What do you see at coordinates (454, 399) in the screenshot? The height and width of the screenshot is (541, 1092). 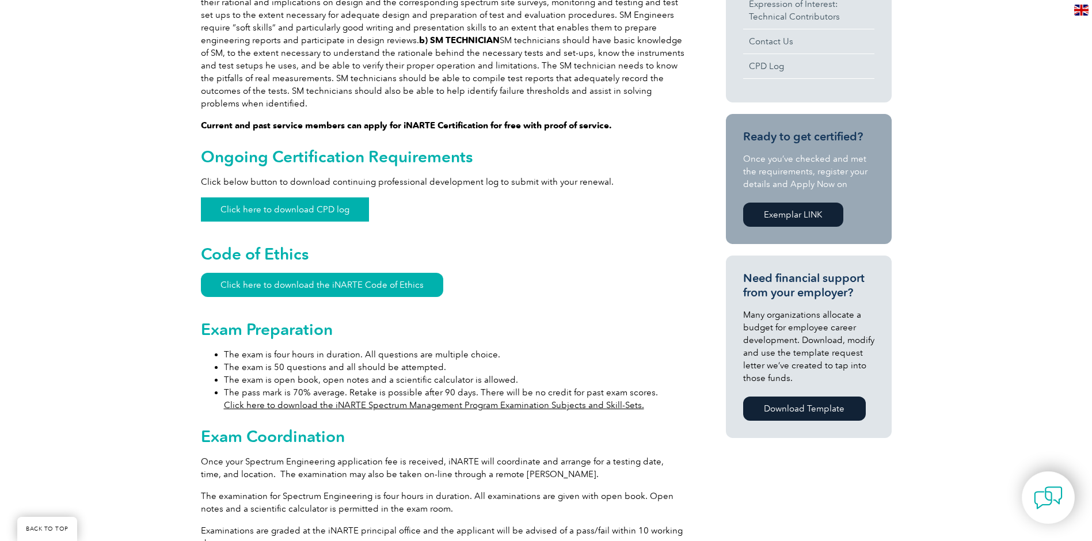 I see `li: The pass mark is 70% average. Retake is possible after 90 days. There will be no credit for past ...` at bounding box center [454, 399].